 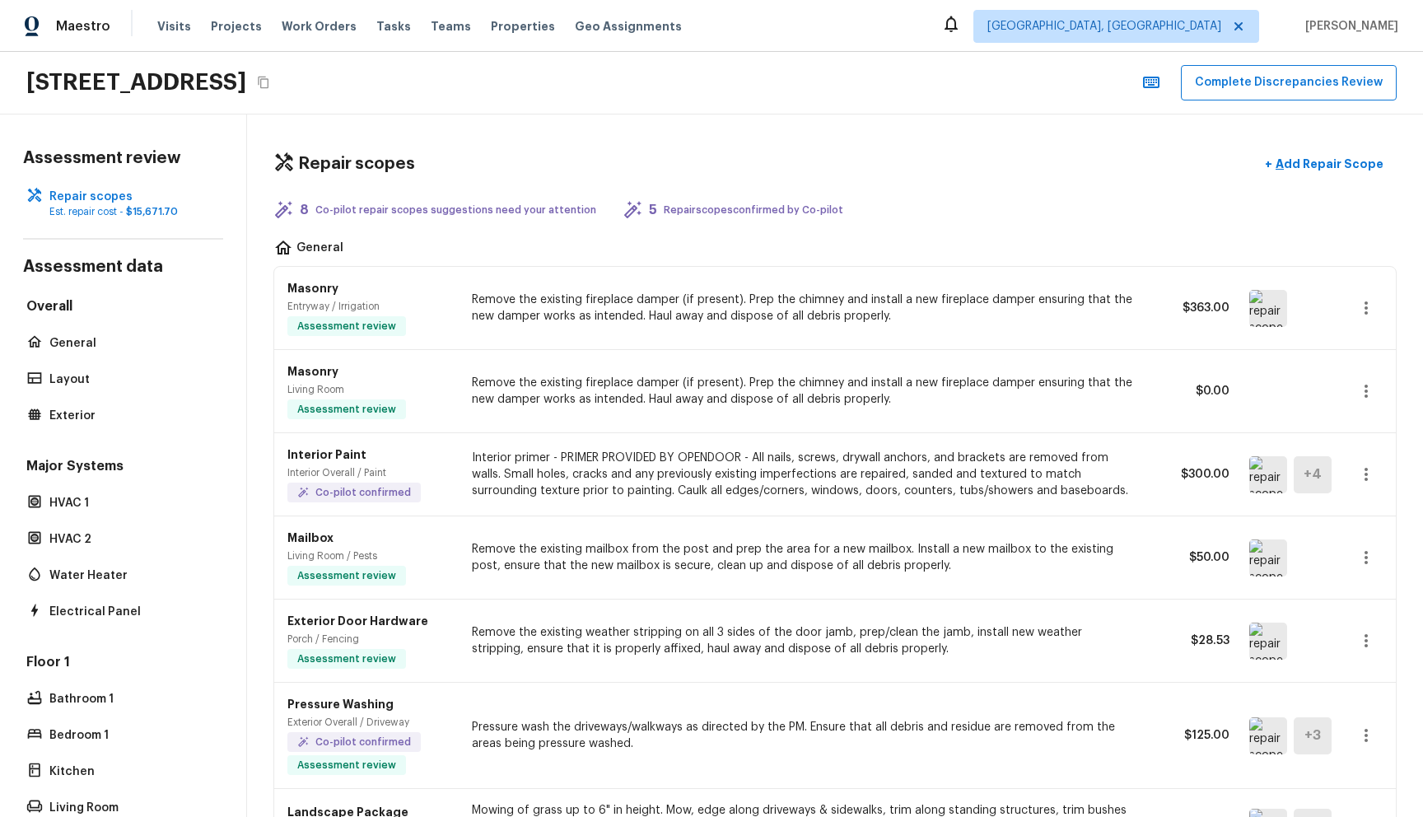 What do you see at coordinates (1192, 641) in the screenshot?
I see `p: $28.53` at bounding box center [1192, 641].